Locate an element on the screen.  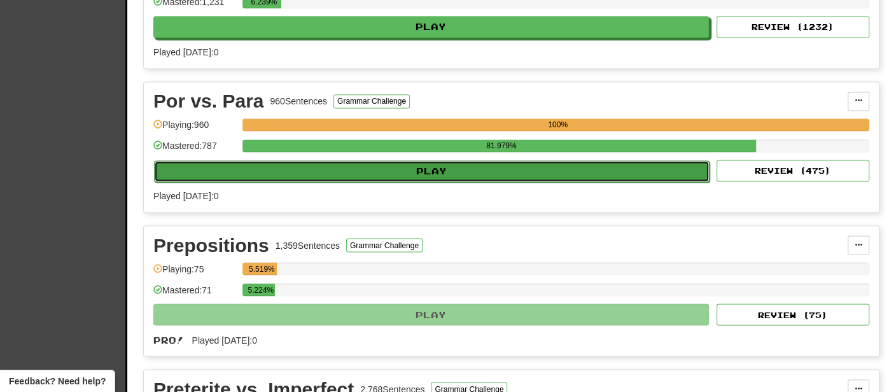
div: 960 Sentences is located at coordinates (299, 101).